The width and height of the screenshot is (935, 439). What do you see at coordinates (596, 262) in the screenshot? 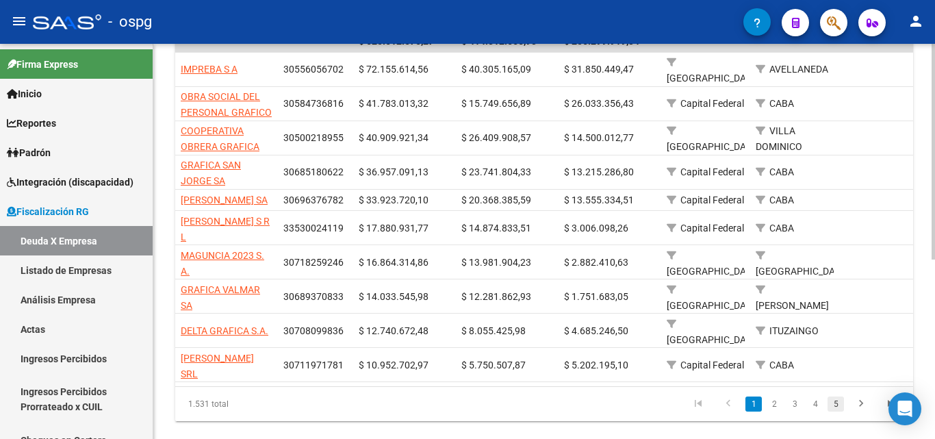
I see `span: $ 2.882.410,63` at bounding box center [596, 262].